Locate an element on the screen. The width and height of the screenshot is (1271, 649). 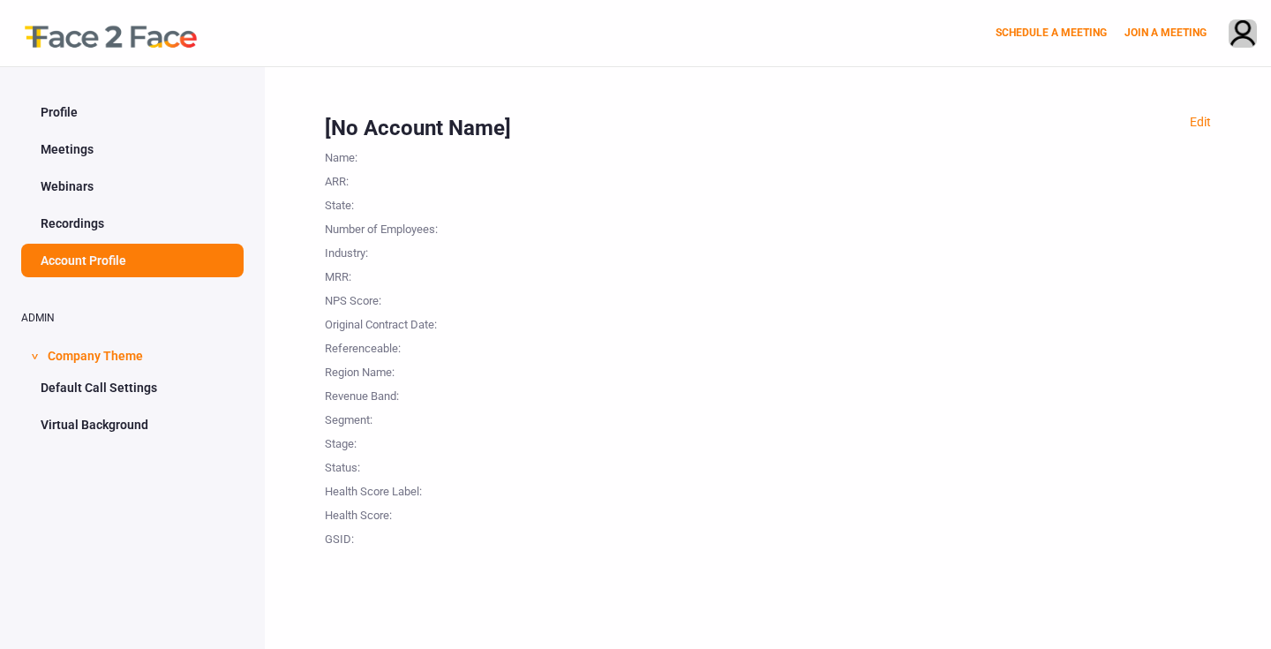
img: avatar.710606db.png is located at coordinates (1243, 34).